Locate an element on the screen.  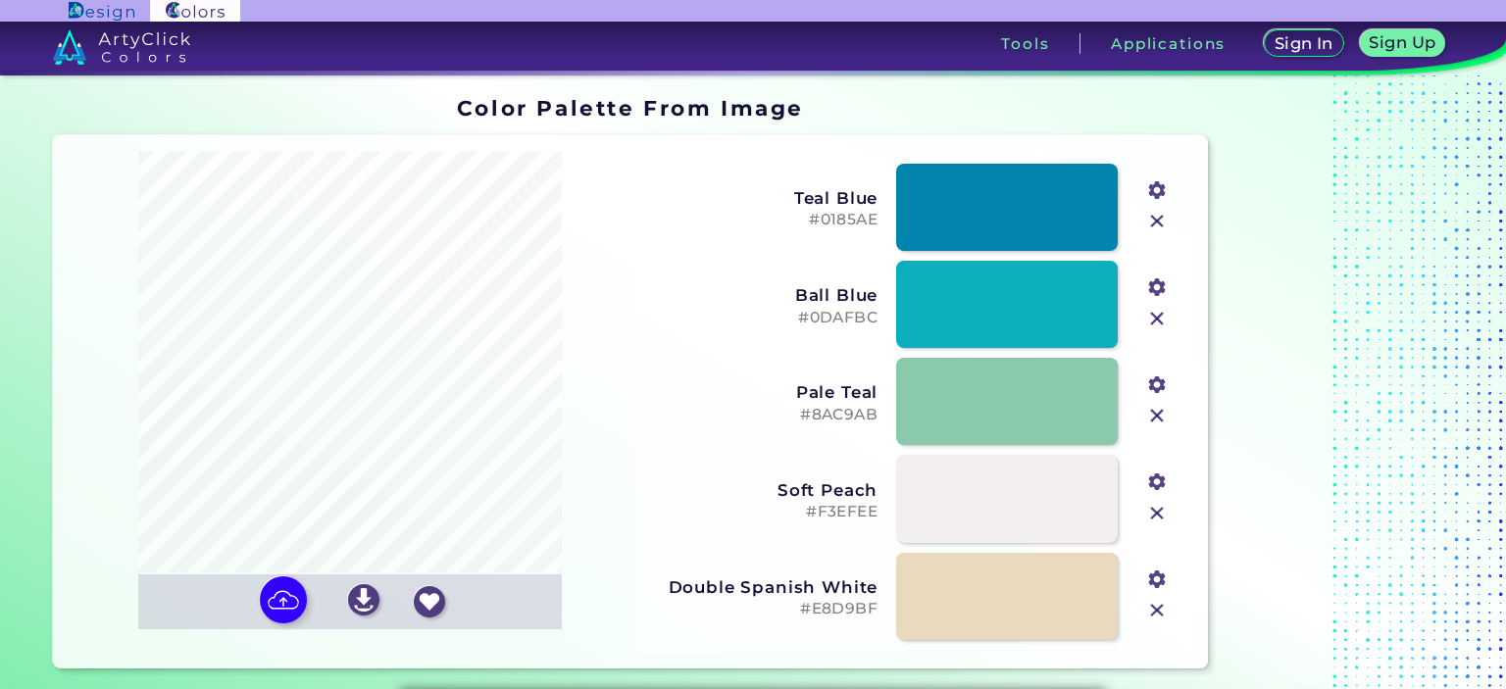
a: Sign Up is located at coordinates (1402, 43).